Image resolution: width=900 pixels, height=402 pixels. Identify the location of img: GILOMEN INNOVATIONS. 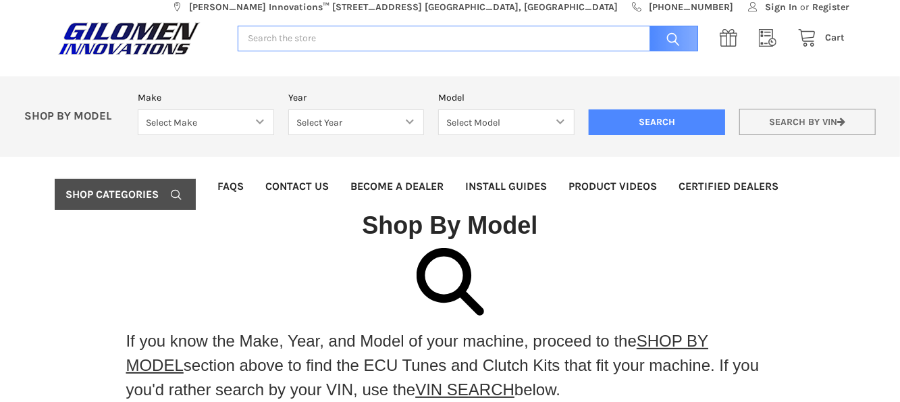
(129, 39).